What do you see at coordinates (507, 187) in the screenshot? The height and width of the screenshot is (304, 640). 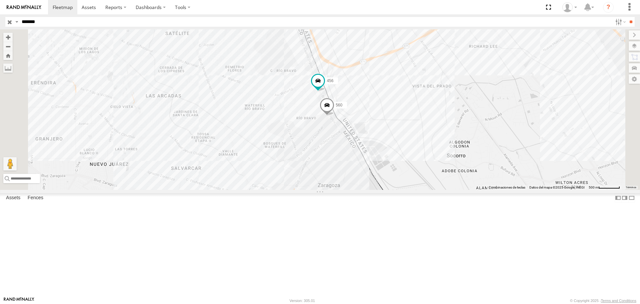 I see `button: Combinaciones de teclas` at bounding box center [507, 187].